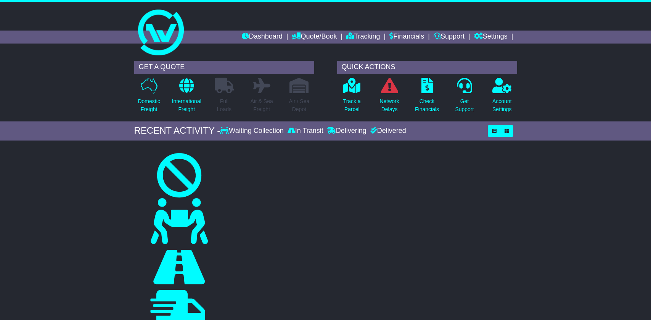 Image resolution: width=651 pixels, height=320 pixels. What do you see at coordinates (449, 37) in the screenshot?
I see `a: Support` at bounding box center [449, 37].